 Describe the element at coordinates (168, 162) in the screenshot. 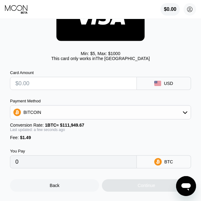

I see `div: BTC` at that location.